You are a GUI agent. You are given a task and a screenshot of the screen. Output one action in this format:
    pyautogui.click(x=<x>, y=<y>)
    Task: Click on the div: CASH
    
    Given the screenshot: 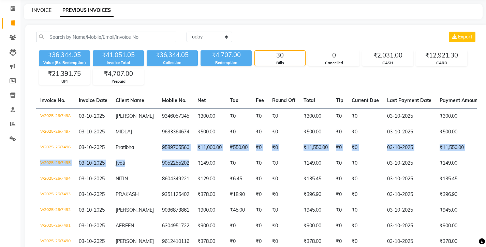 What is the action you would take?
    pyautogui.click(x=387, y=63)
    